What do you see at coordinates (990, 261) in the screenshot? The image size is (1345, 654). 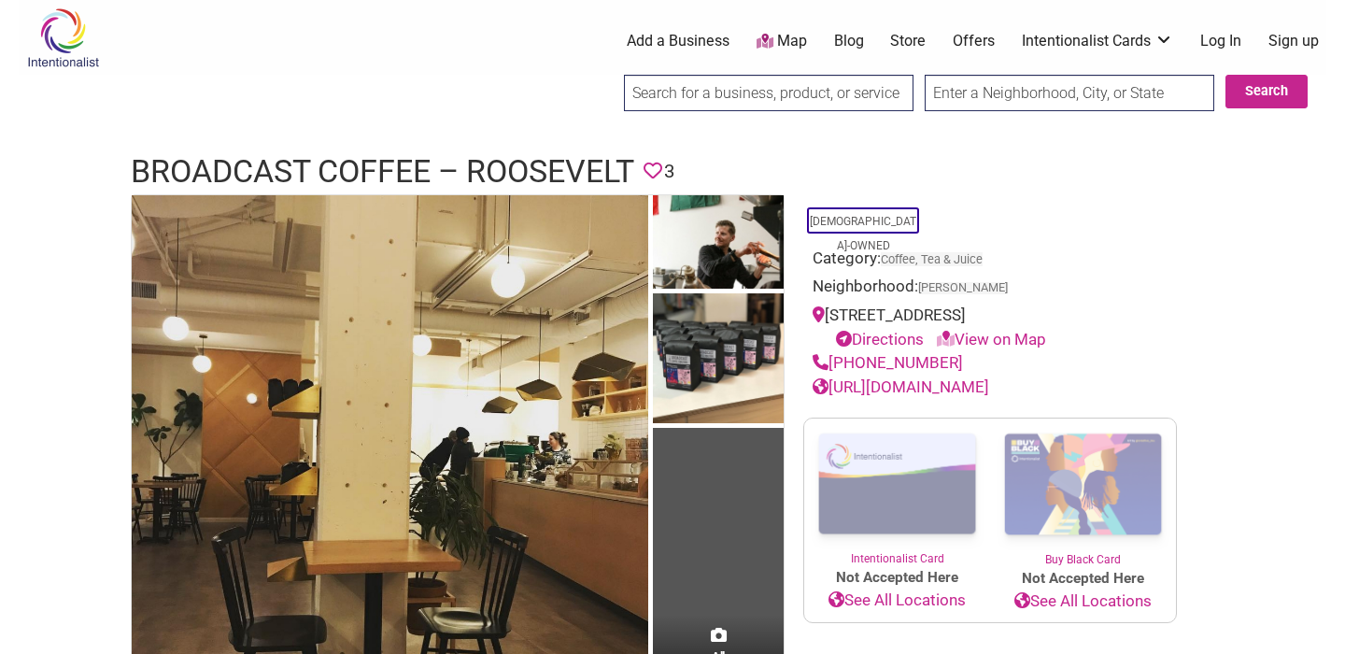 I see `div: Category:` at bounding box center [990, 261].